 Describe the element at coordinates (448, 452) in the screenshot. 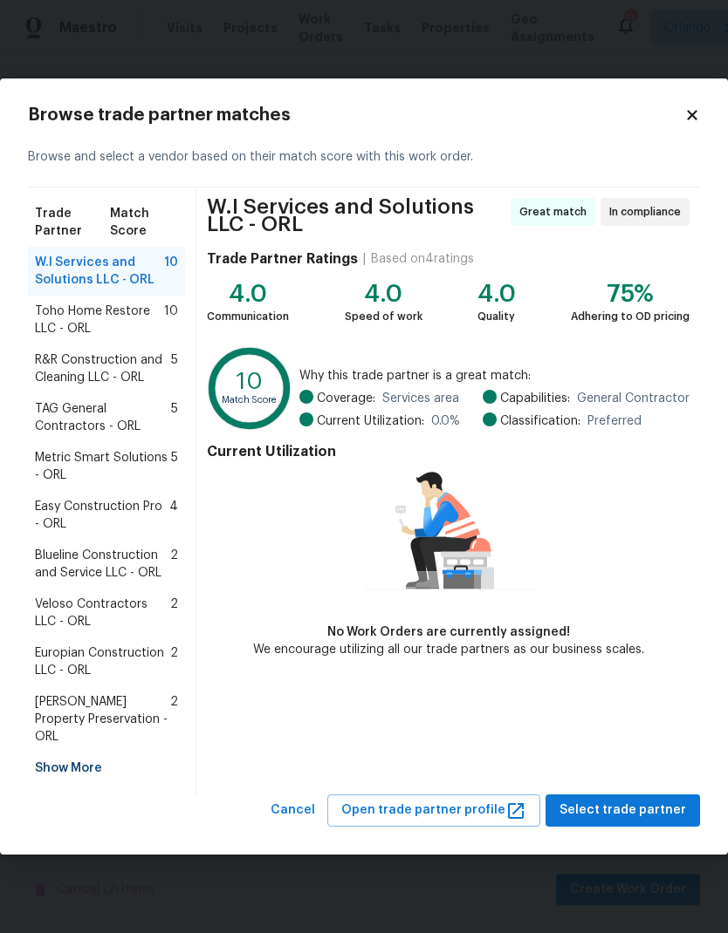

I see `h4: Current Utilization` at that location.